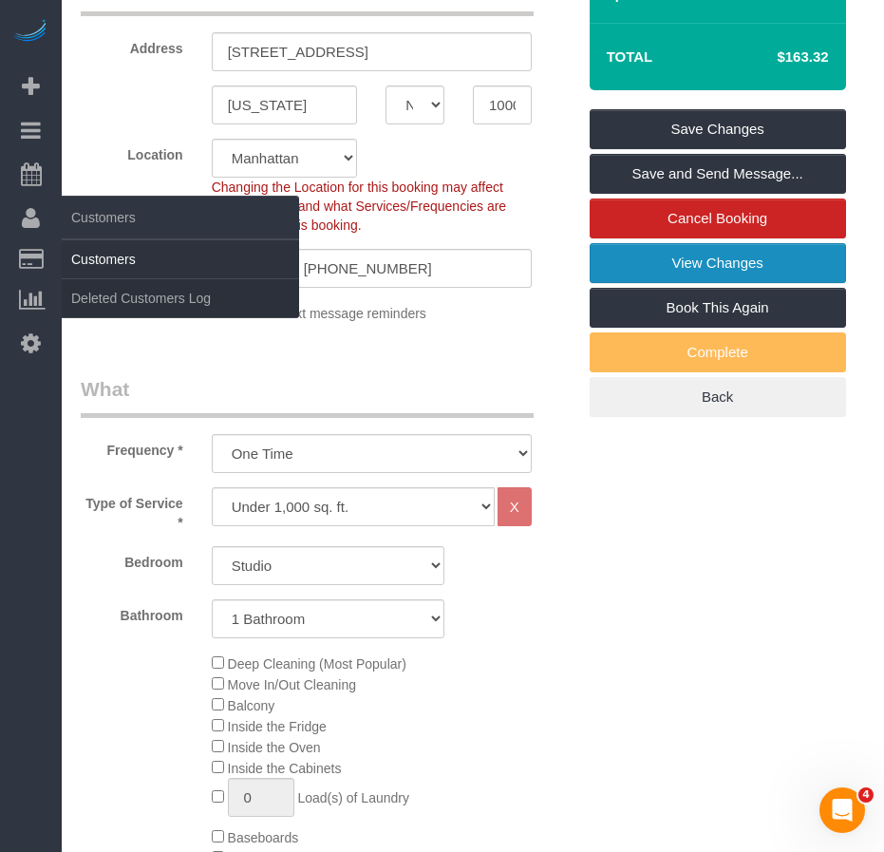 This screenshot has height=852, width=884. Describe the element at coordinates (409, 268) in the screenshot. I see `input: Cell Number` at that location.